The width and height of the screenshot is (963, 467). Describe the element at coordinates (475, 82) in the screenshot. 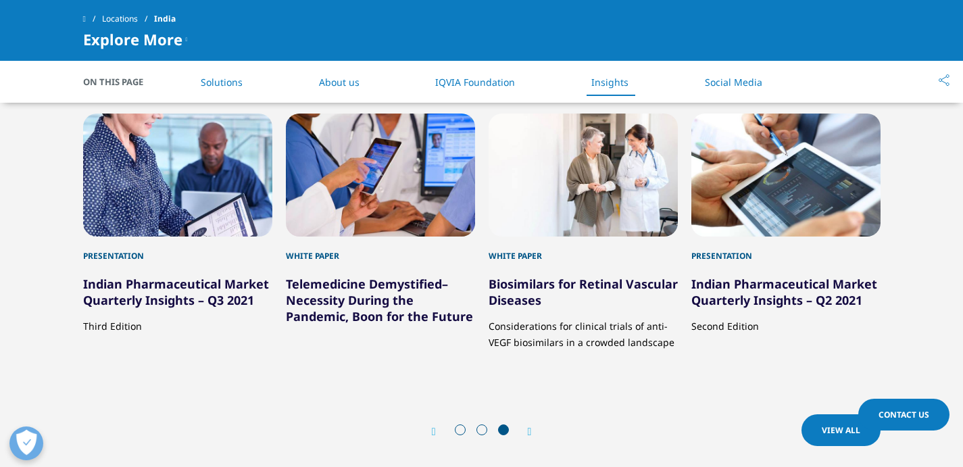

I see `a: IQVIA Foundation` at that location.